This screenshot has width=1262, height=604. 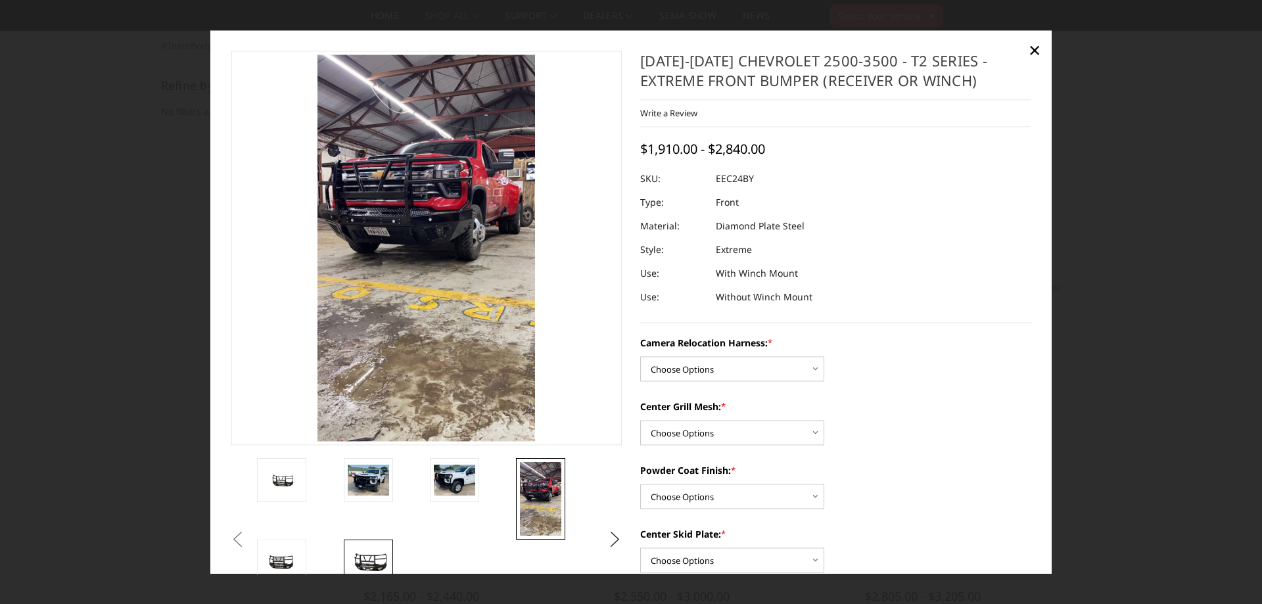 I want to click on button: Previous, so click(x=238, y=540).